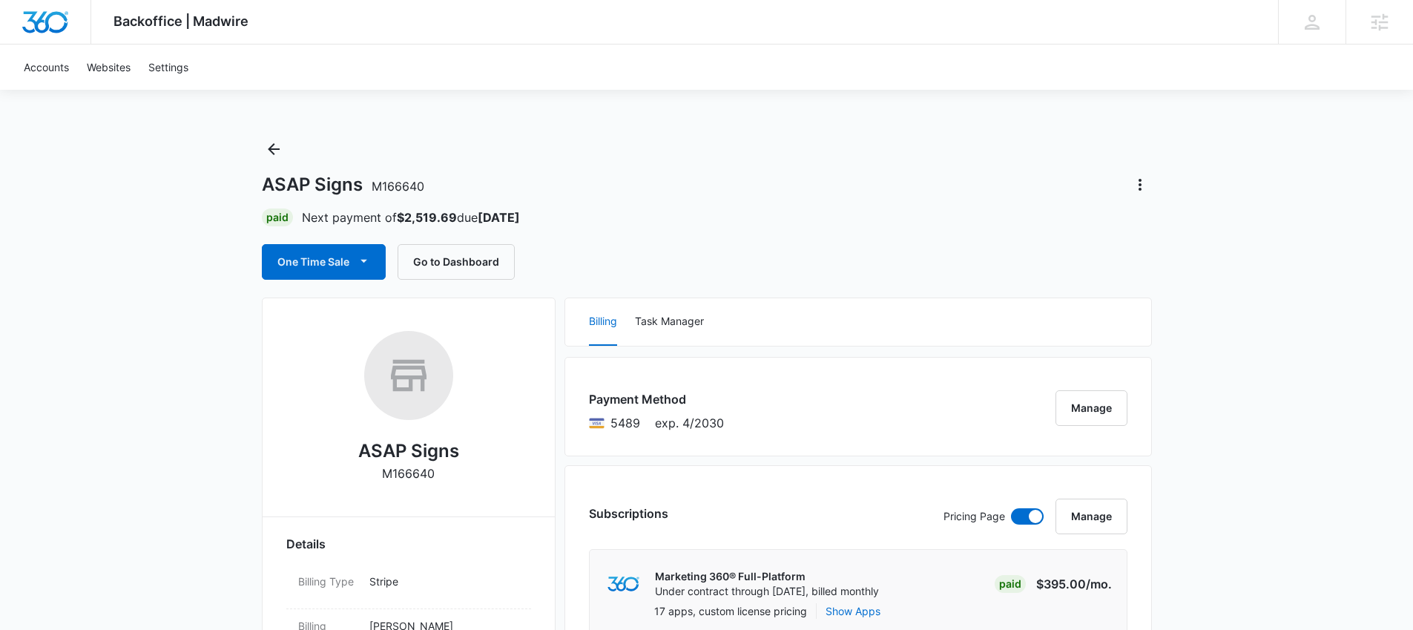  I want to click on p: $395.00, so click(1074, 584).